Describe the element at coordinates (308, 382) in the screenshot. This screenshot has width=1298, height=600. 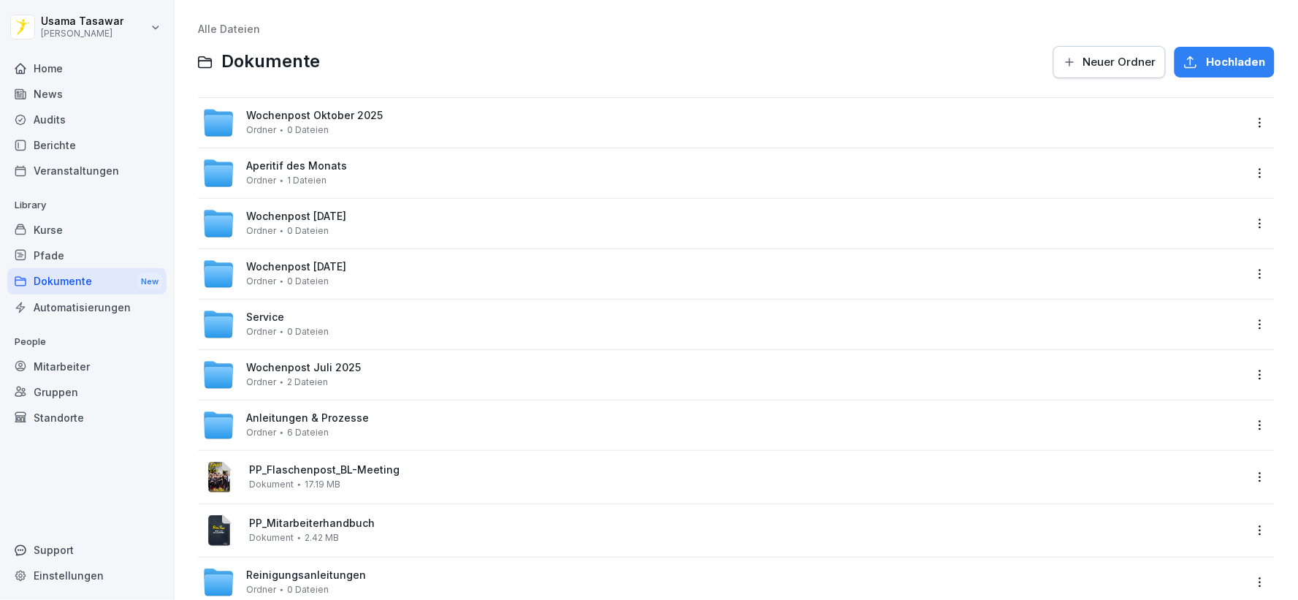
I see `span: 2 Dateien` at that location.